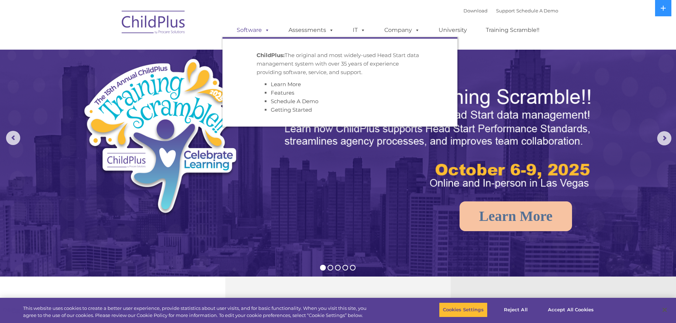 The image size is (676, 323). I want to click on span: Last name, so click(109, 49).